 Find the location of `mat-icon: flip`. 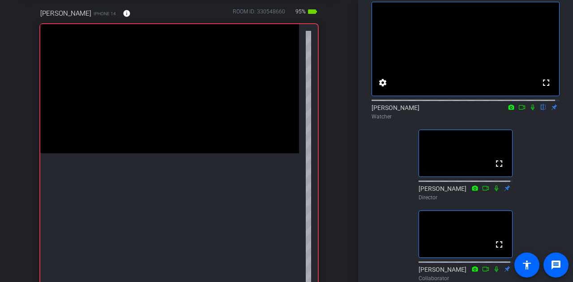

mat-icon: flip is located at coordinates (543, 107).